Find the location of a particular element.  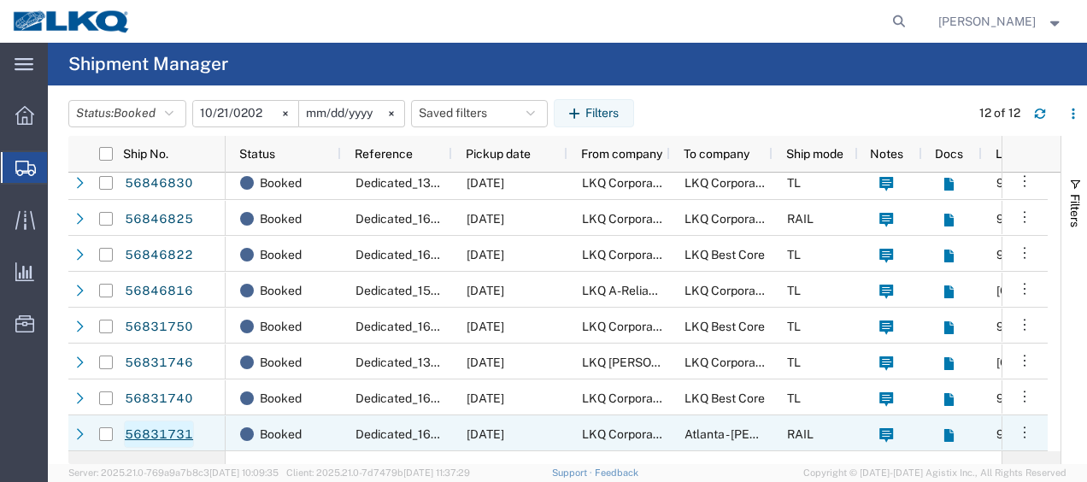

span: Server: 2025.21.0-769a9a7b8c3 is located at coordinates (174, 473).